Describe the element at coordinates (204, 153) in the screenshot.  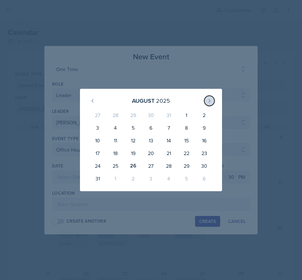
I see `div: 23` at that location.